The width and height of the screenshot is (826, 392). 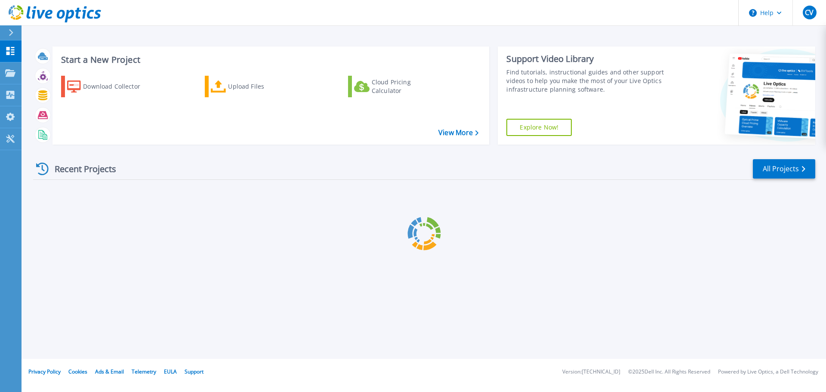 What do you see at coordinates (144, 371) in the screenshot?
I see `a: Telemetry` at bounding box center [144, 371].